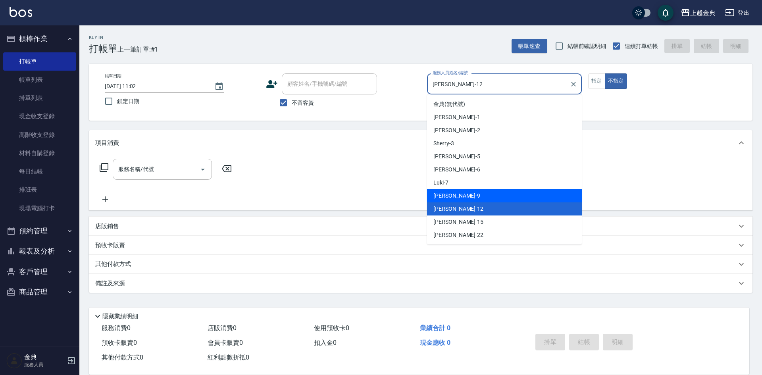 Image resolution: width=762 pixels, height=375 pixels. What do you see at coordinates (435, 342) in the screenshot?
I see `span: 現金應收 0` at bounding box center [435, 342].